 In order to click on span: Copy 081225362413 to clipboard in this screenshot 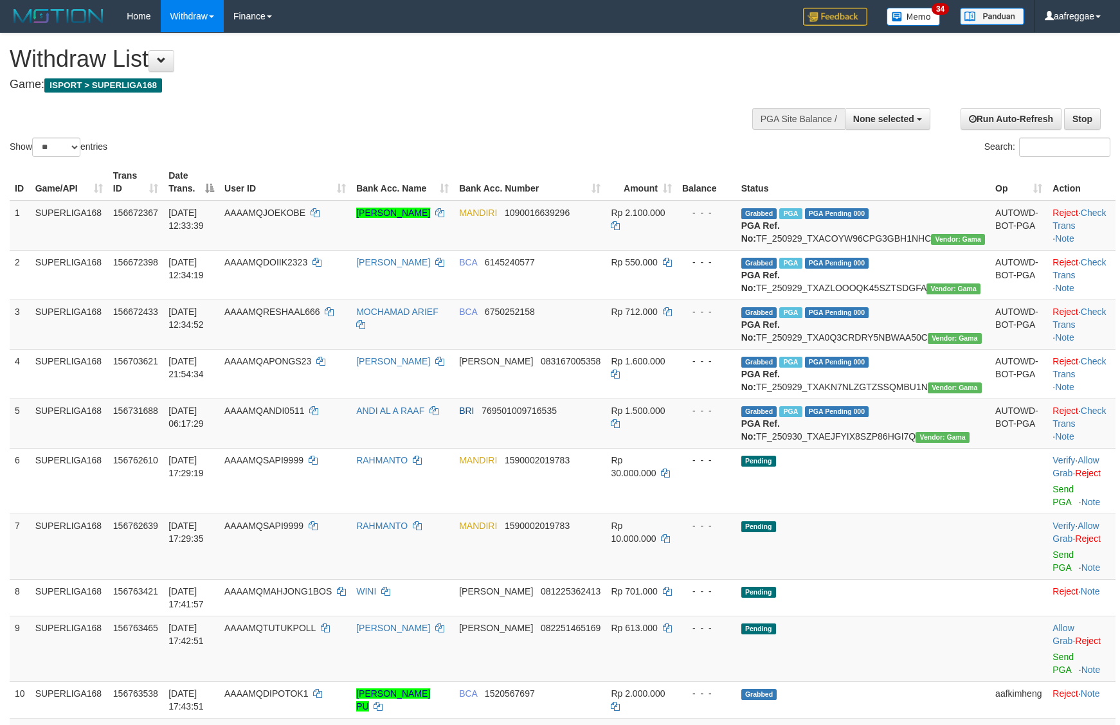, I will do `click(570, 591)`.